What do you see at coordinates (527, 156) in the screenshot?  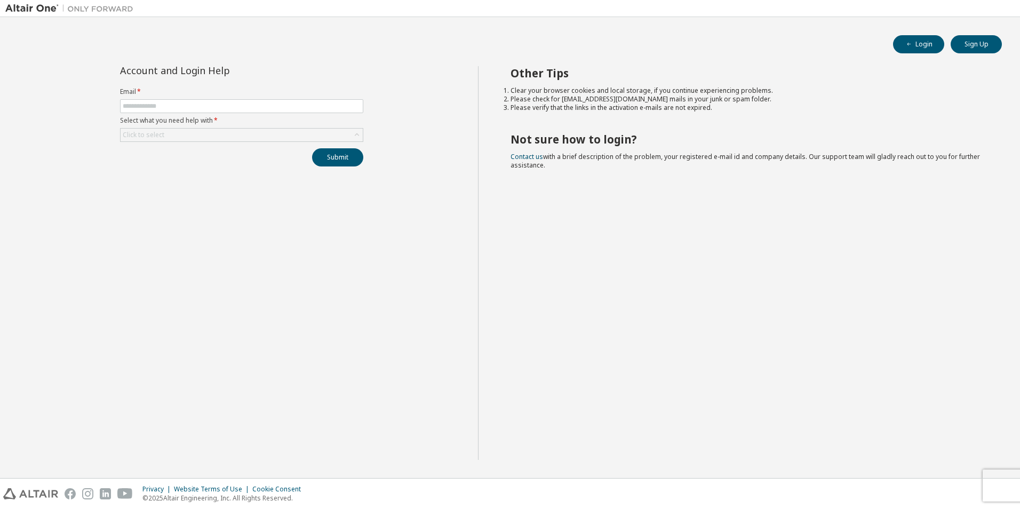 I see `a: Contact us` at bounding box center [527, 156].